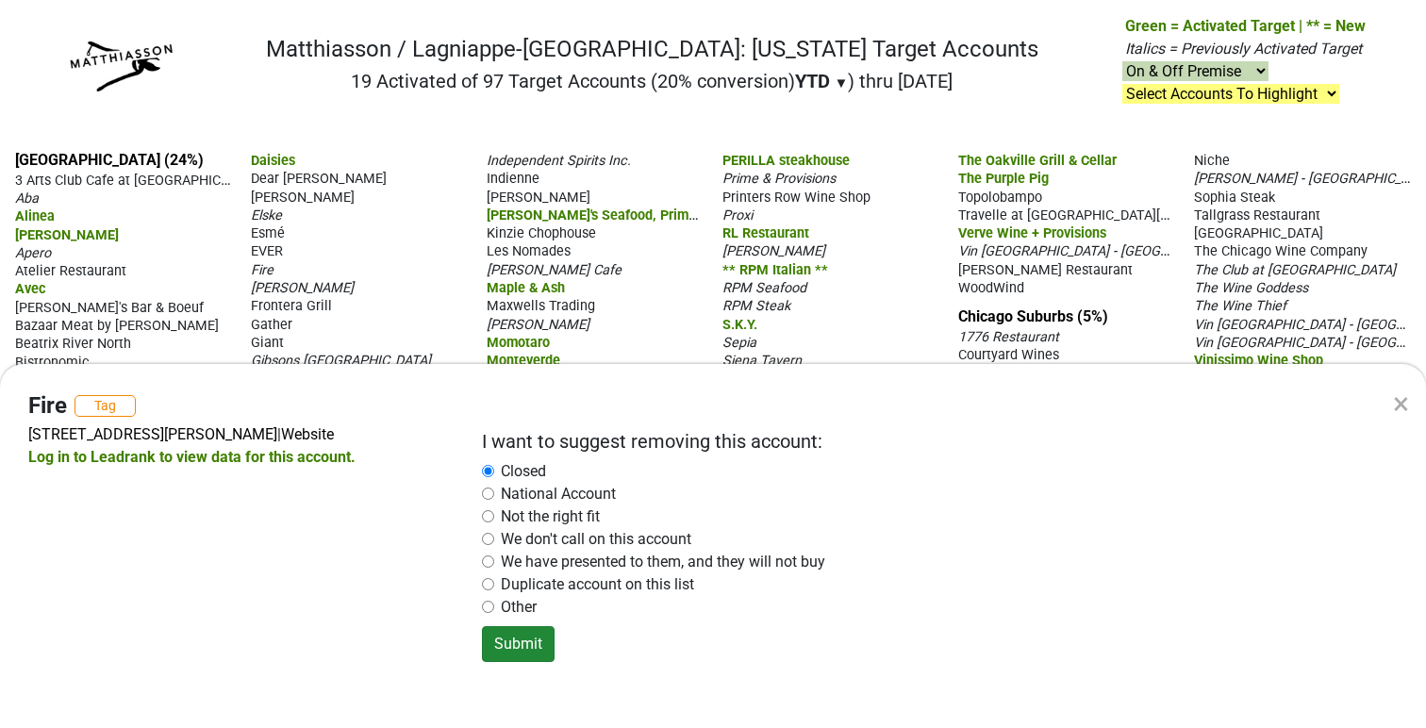 The image size is (1426, 728). I want to click on span: Website, so click(308, 434).